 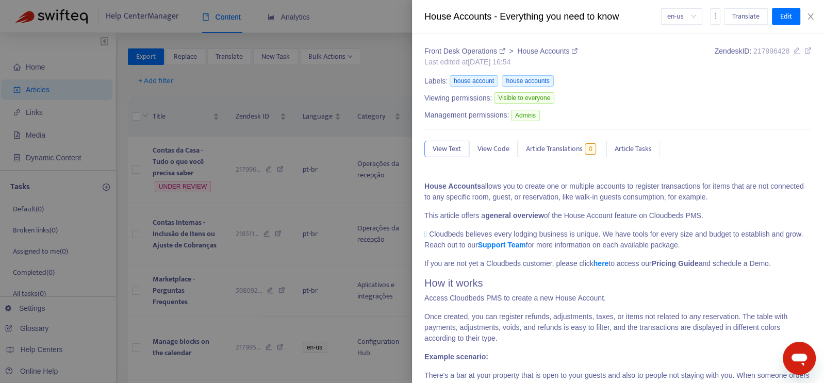 I want to click on strong: general overview, so click(x=515, y=216).